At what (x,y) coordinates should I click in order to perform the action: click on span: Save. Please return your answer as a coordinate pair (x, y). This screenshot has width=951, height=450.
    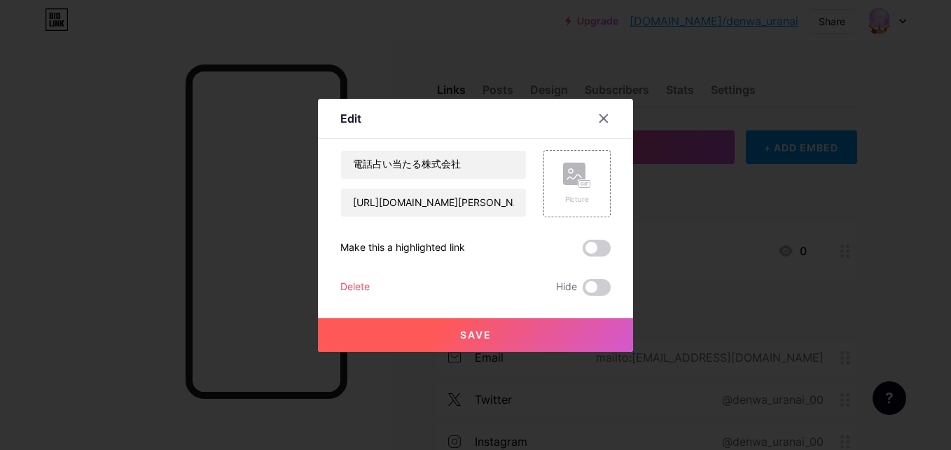
    Looking at the image, I should click on (476, 334).